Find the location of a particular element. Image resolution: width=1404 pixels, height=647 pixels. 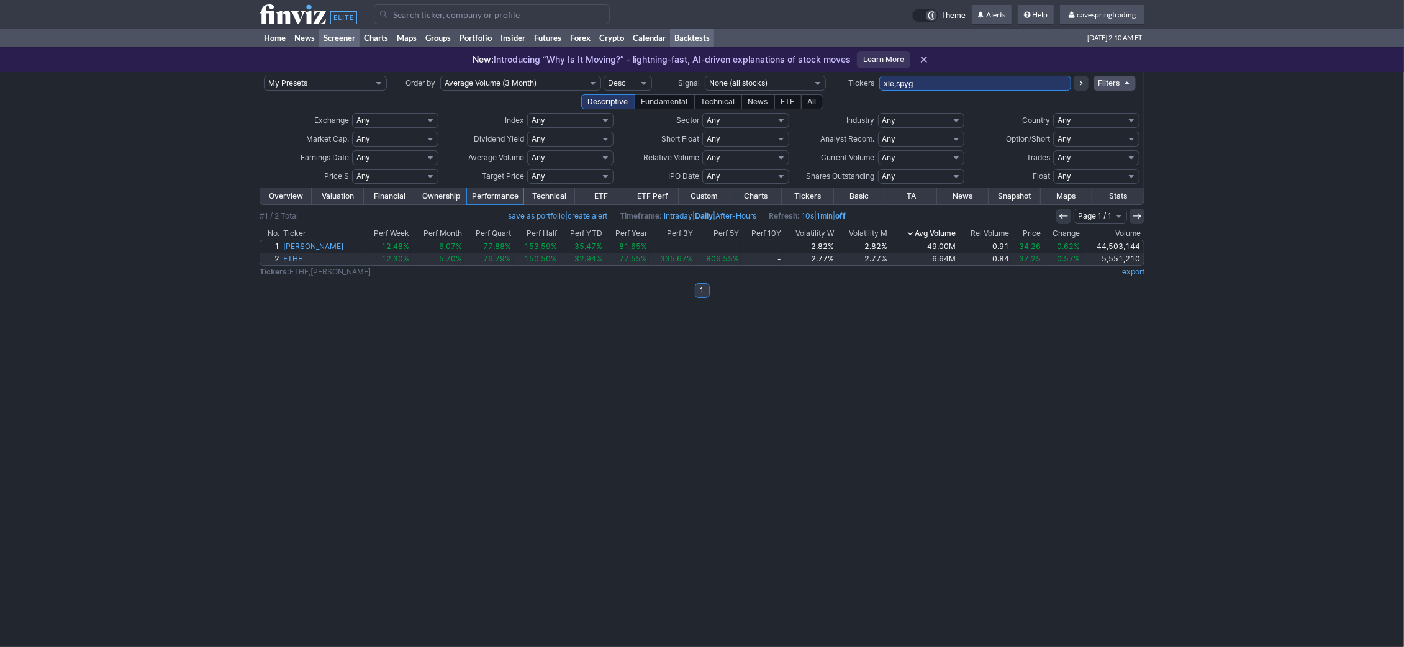

span: 76.79% is located at coordinates (497, 258).